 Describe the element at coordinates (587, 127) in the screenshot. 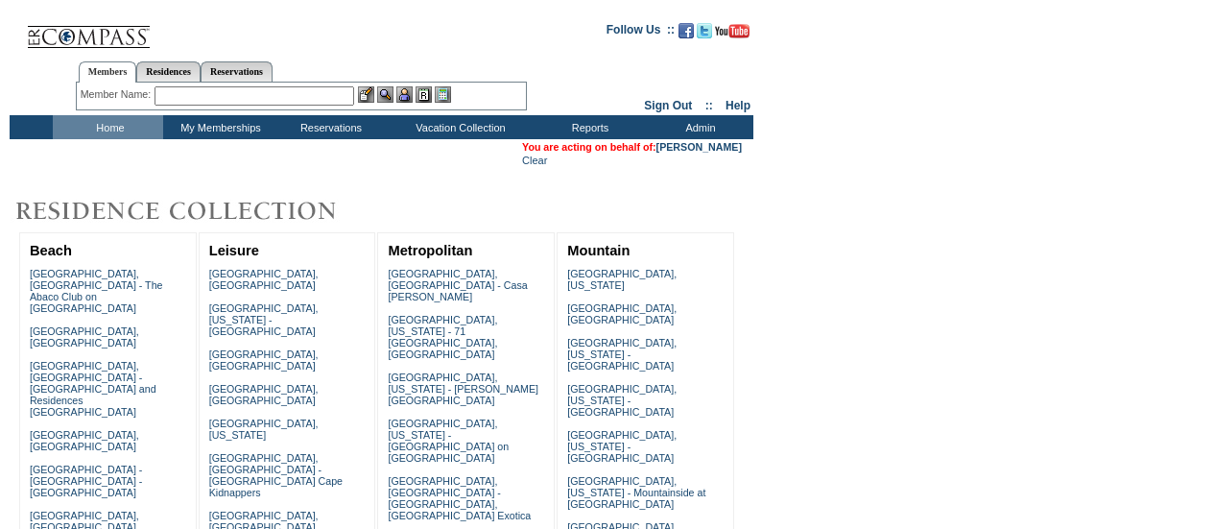

I see `td: Reports` at that location.